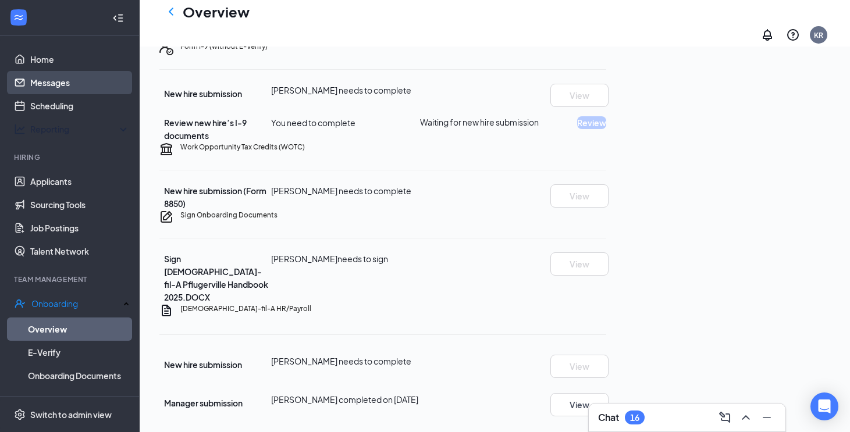  Describe the element at coordinates (80, 129) in the screenshot. I see `div: Reporting` at that location.